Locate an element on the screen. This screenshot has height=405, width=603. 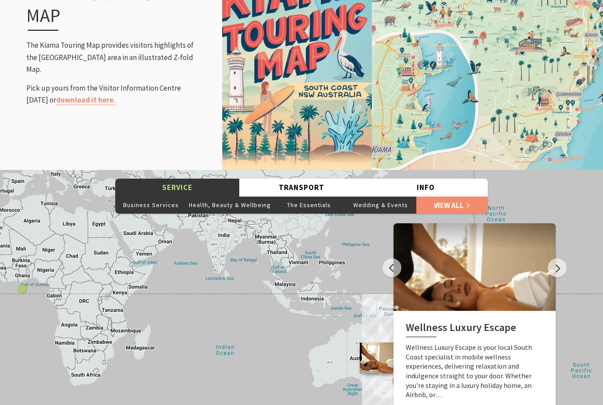
button: Previous is located at coordinates (392, 268).